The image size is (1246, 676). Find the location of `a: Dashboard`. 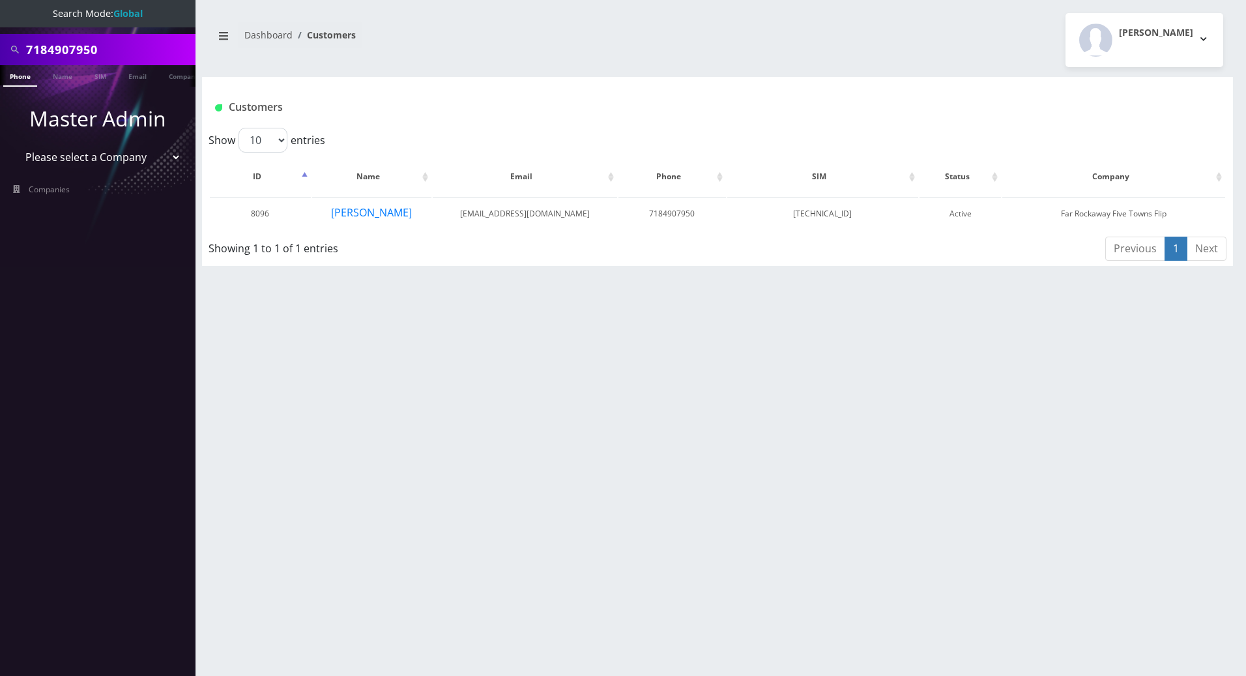

a: Dashboard is located at coordinates (268, 35).